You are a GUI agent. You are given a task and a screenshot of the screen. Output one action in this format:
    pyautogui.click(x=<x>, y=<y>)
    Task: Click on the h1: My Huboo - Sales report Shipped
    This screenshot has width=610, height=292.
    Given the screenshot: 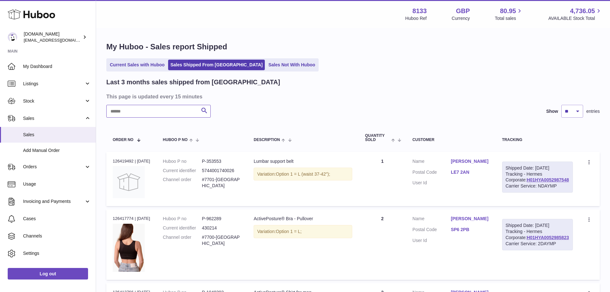 What is the action you would take?
    pyautogui.click(x=353, y=47)
    